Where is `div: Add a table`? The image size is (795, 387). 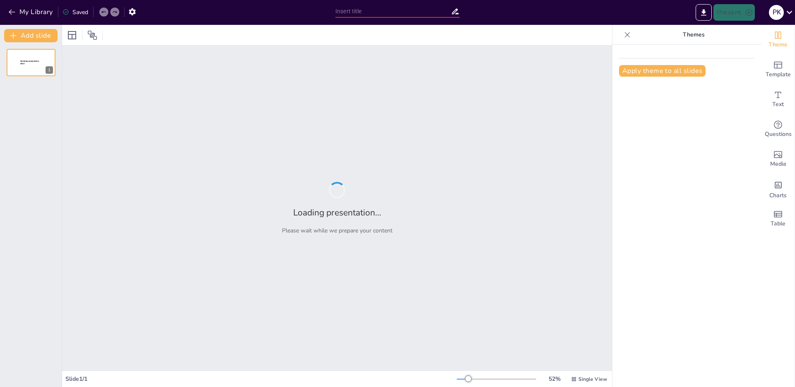 div: Add a table is located at coordinates (778, 219).